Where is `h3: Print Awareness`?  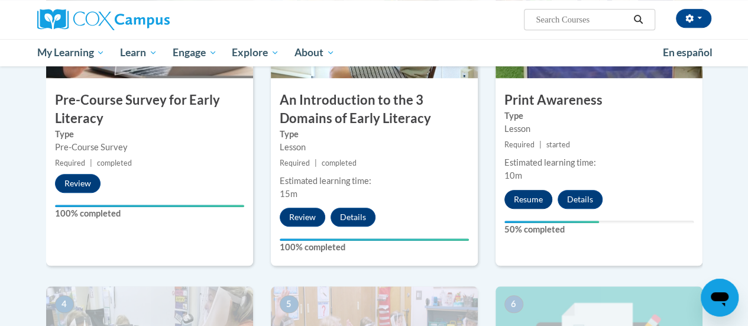 h3: Print Awareness is located at coordinates (599, 100).